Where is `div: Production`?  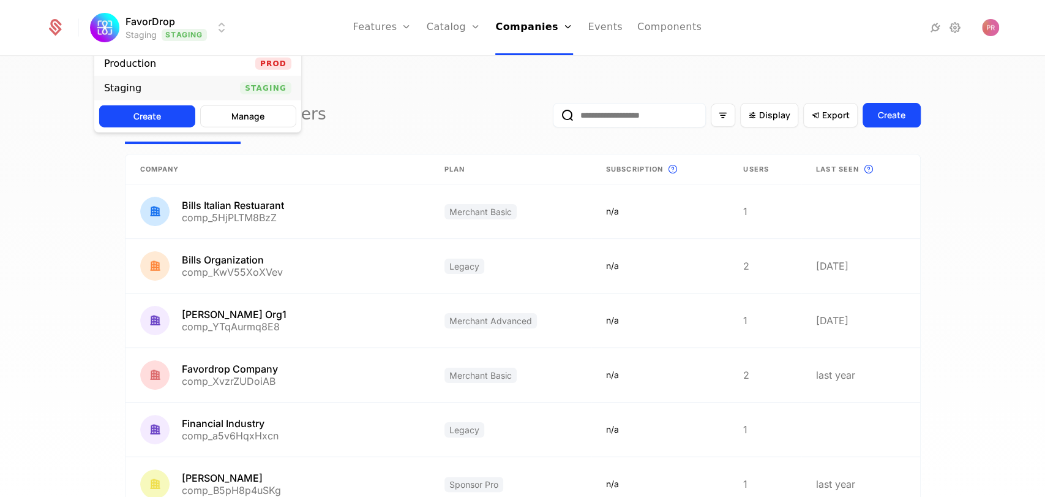
div: Production is located at coordinates (130, 64).